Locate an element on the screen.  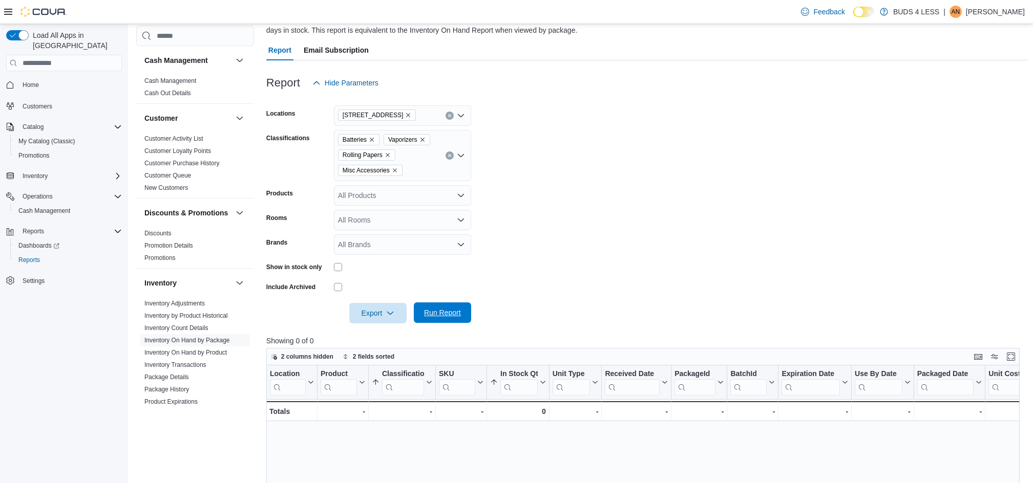
label: Include Archived is located at coordinates (291, 287).